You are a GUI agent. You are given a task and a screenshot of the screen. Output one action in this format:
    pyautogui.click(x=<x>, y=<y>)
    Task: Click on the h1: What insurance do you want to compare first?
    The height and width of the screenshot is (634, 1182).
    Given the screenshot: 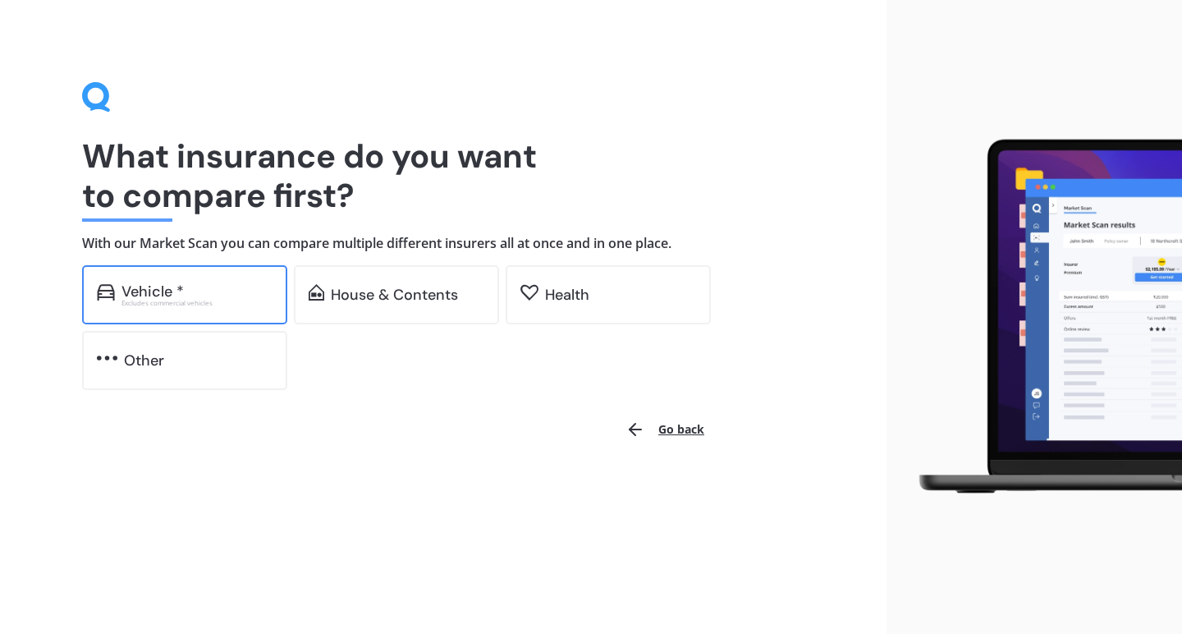 What is the action you would take?
    pyautogui.click(x=443, y=176)
    